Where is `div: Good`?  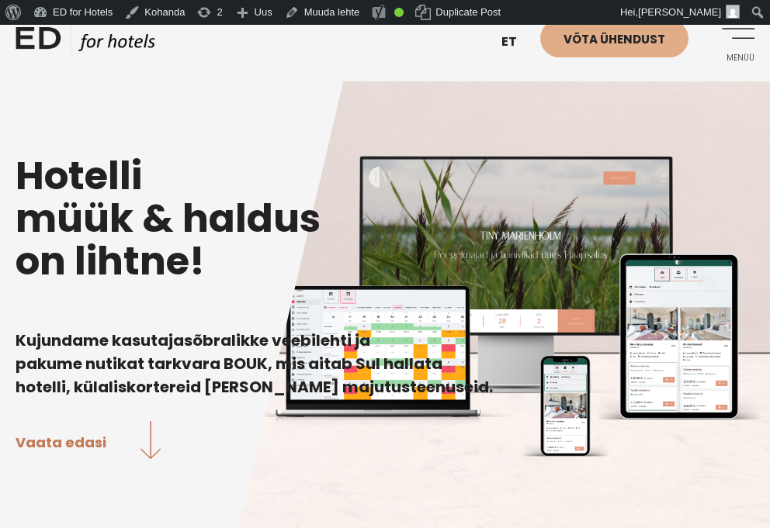 div: Good is located at coordinates (399, 12).